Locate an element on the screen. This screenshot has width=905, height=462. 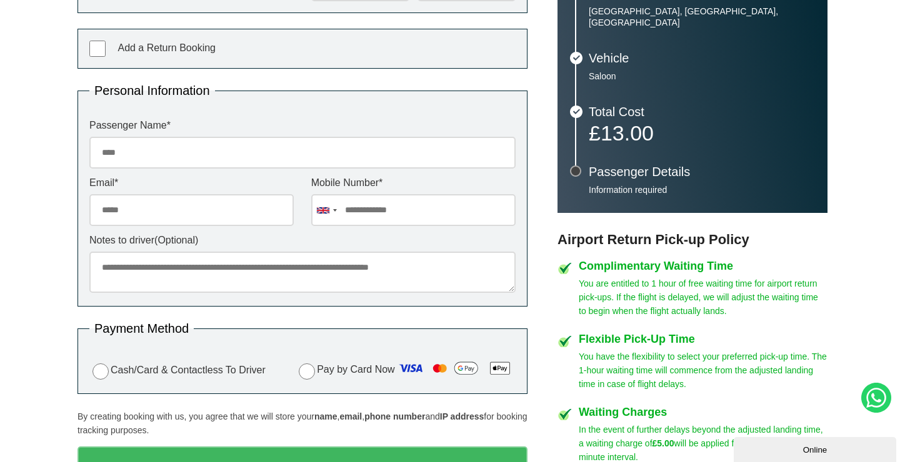
span: Add a Return Booking is located at coordinates (166, 47).